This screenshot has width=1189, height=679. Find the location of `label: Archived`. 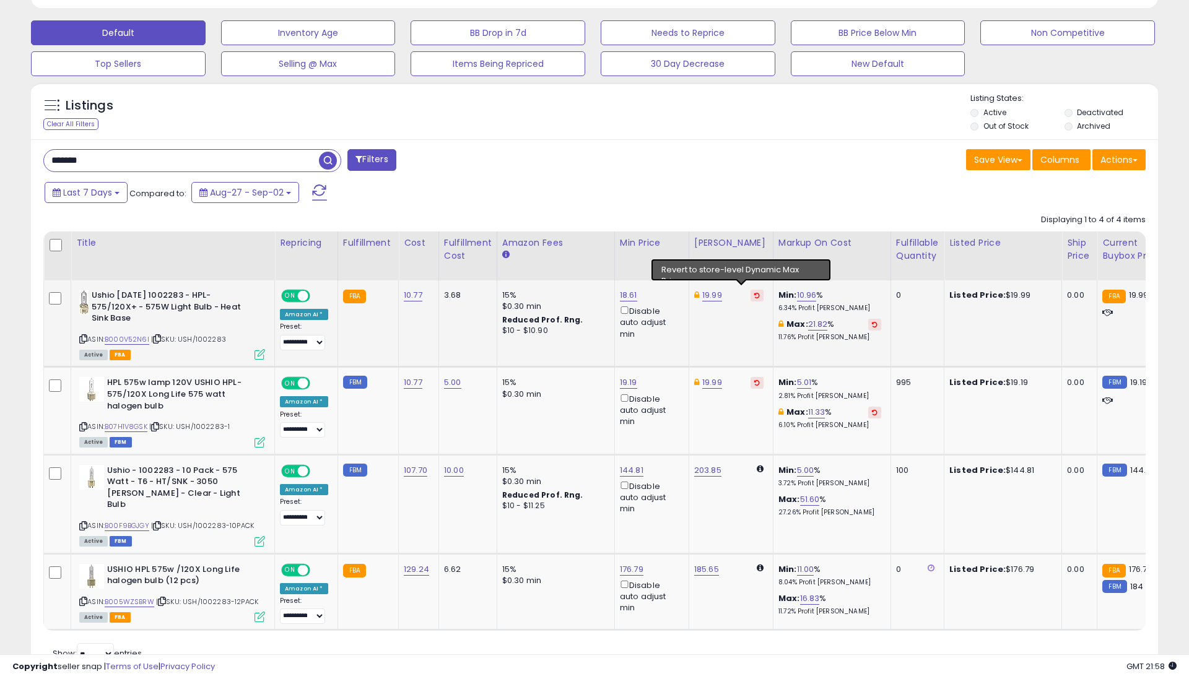

label: Archived is located at coordinates (1094, 126).